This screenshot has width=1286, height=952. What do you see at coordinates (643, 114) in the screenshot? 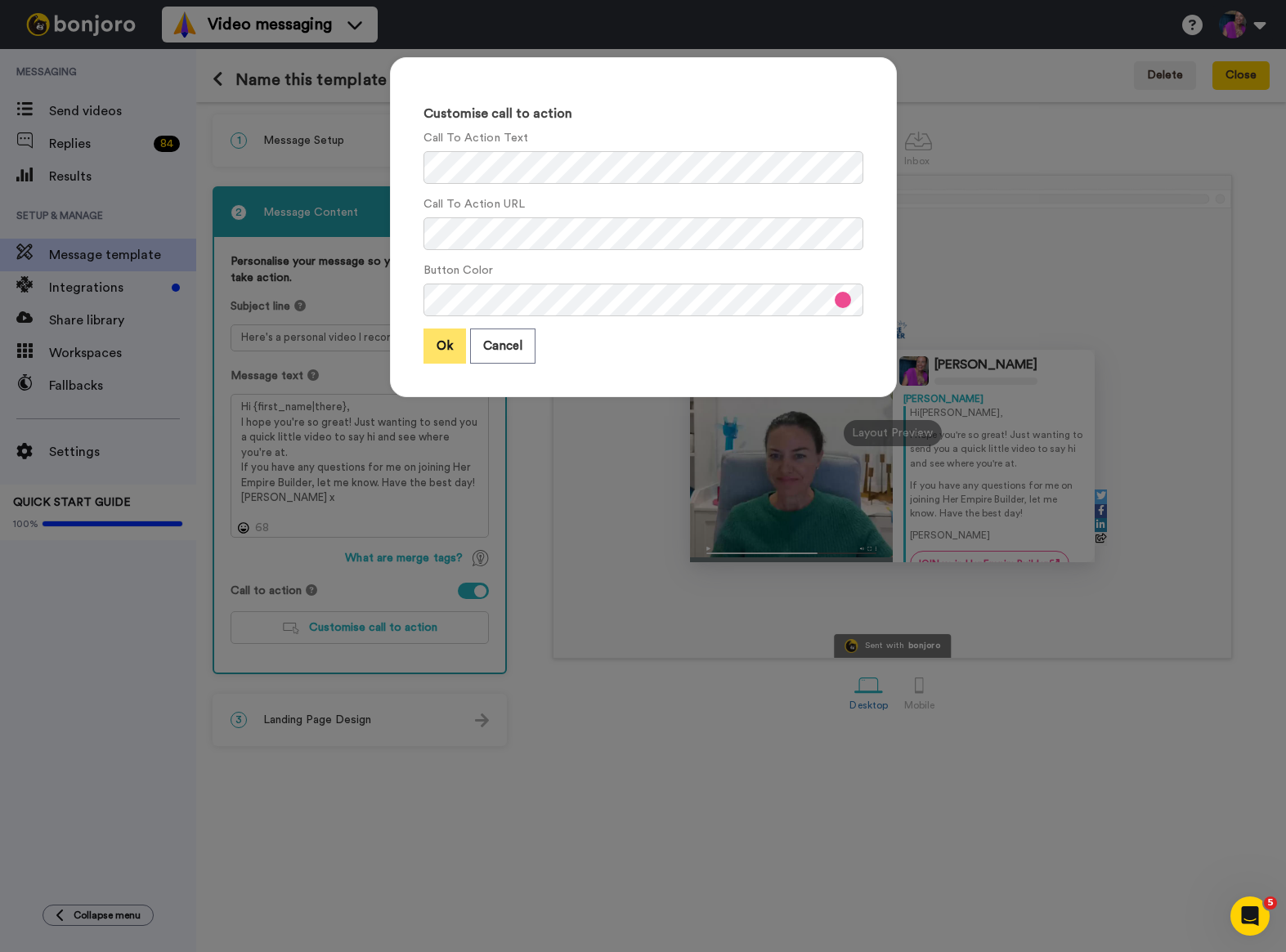
I see `h3: Customise call to action` at bounding box center [643, 114].